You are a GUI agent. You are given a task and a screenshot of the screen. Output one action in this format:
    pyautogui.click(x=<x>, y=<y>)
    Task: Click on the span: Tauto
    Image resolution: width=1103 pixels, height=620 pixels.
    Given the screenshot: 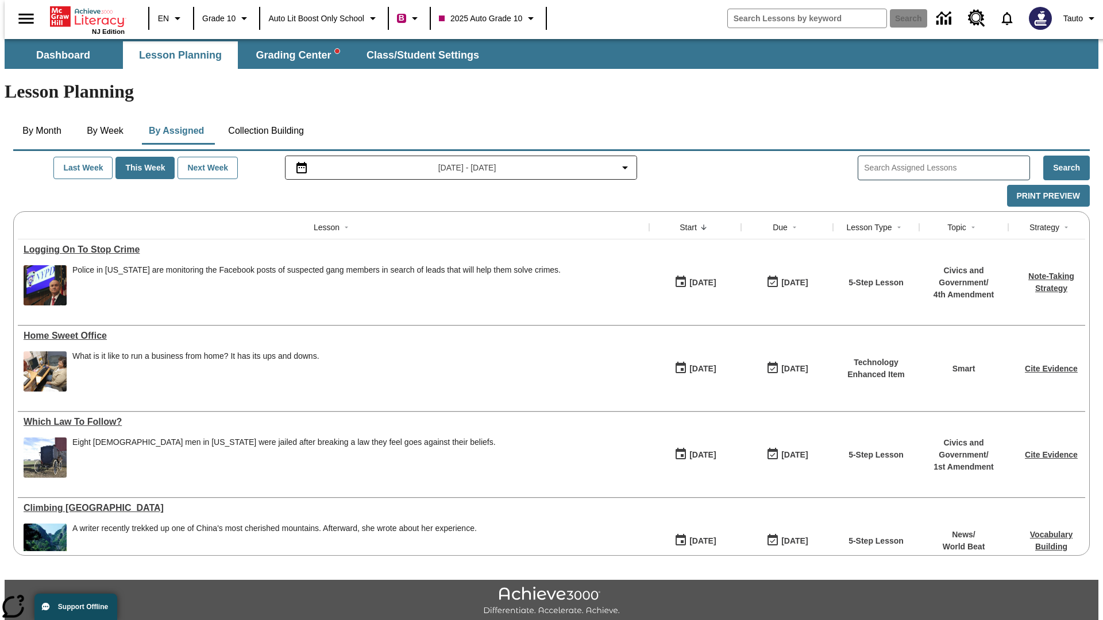 What is the action you would take?
    pyautogui.click(x=1073, y=18)
    